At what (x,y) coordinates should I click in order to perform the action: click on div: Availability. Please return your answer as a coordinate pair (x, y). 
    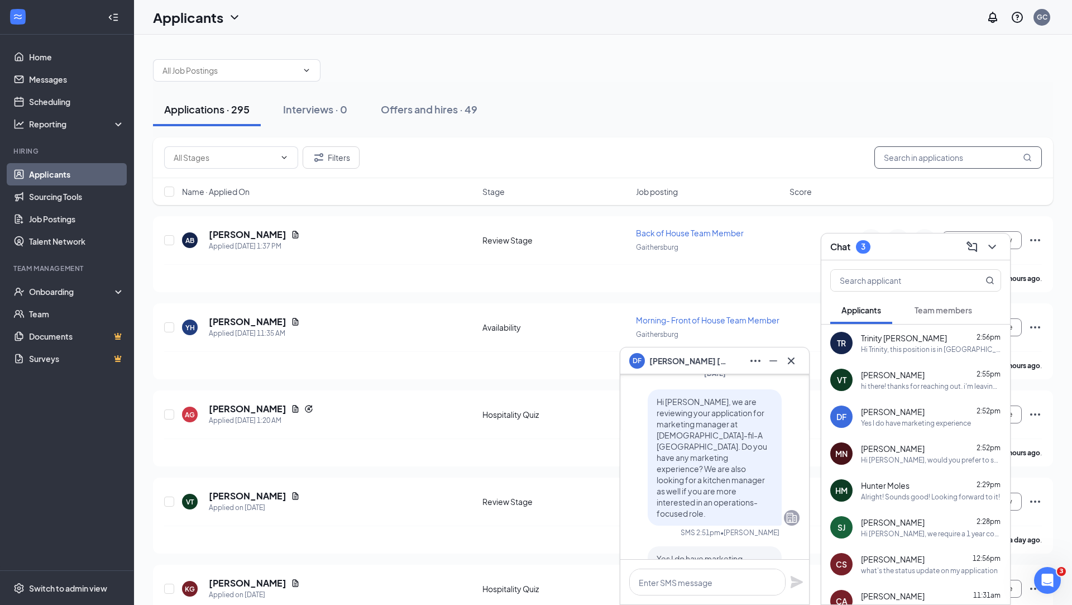
    Looking at the image, I should click on (556, 327).